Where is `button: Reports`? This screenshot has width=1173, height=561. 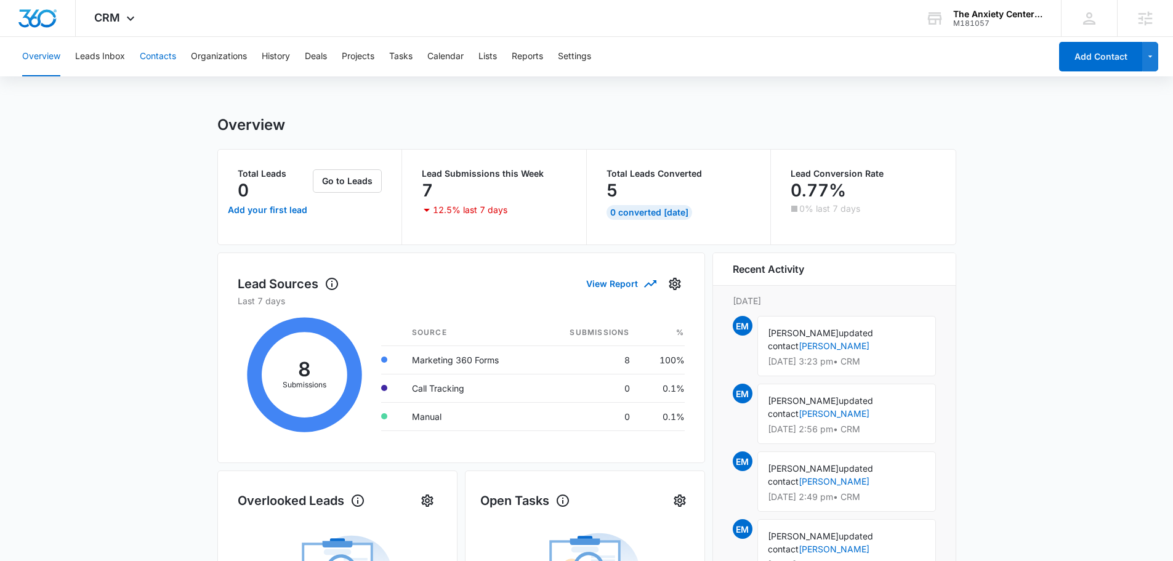
button: Reports is located at coordinates (527, 57).